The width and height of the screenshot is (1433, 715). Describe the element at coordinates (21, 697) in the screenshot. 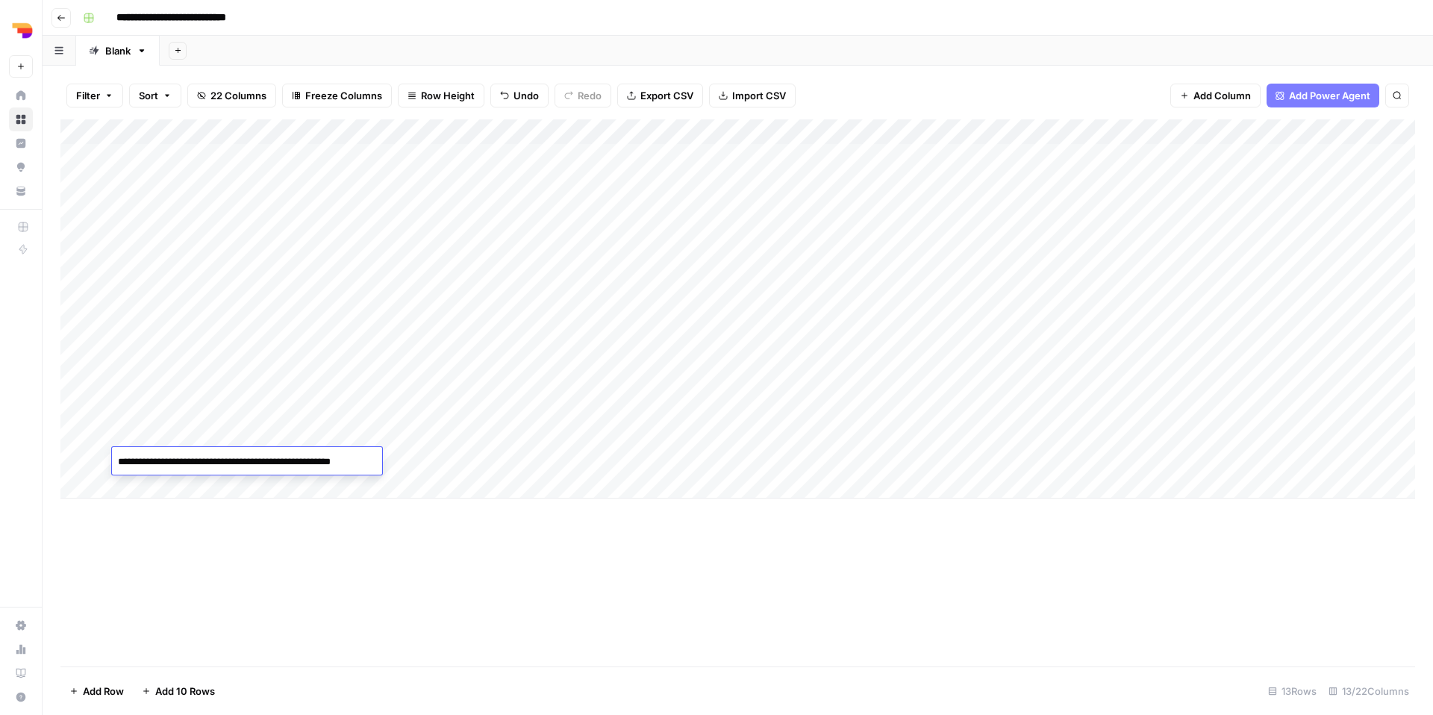

I see `button: Help + Support` at that location.